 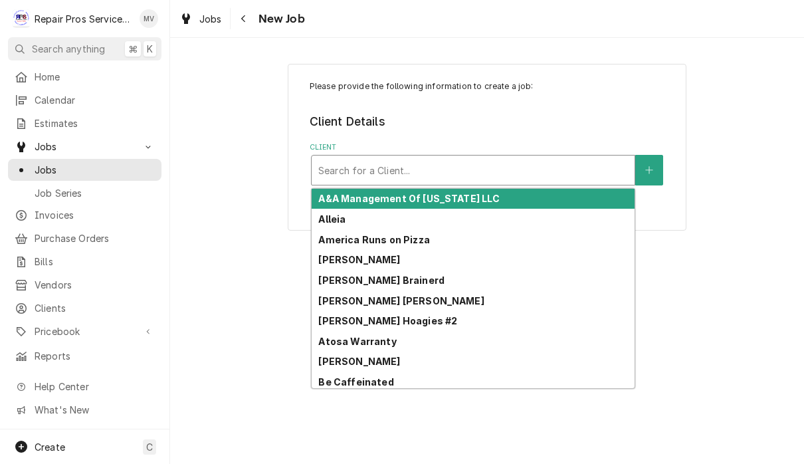 What do you see at coordinates (150, 447) in the screenshot?
I see `span: C` at bounding box center [150, 447].